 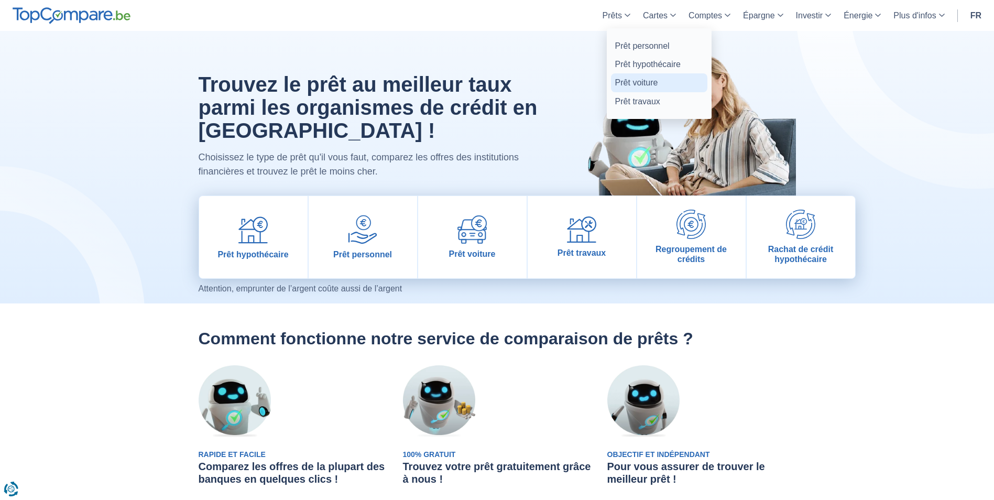 What do you see at coordinates (235, 401) in the screenshot?
I see `img: Rapide et Facile` at bounding box center [235, 401].